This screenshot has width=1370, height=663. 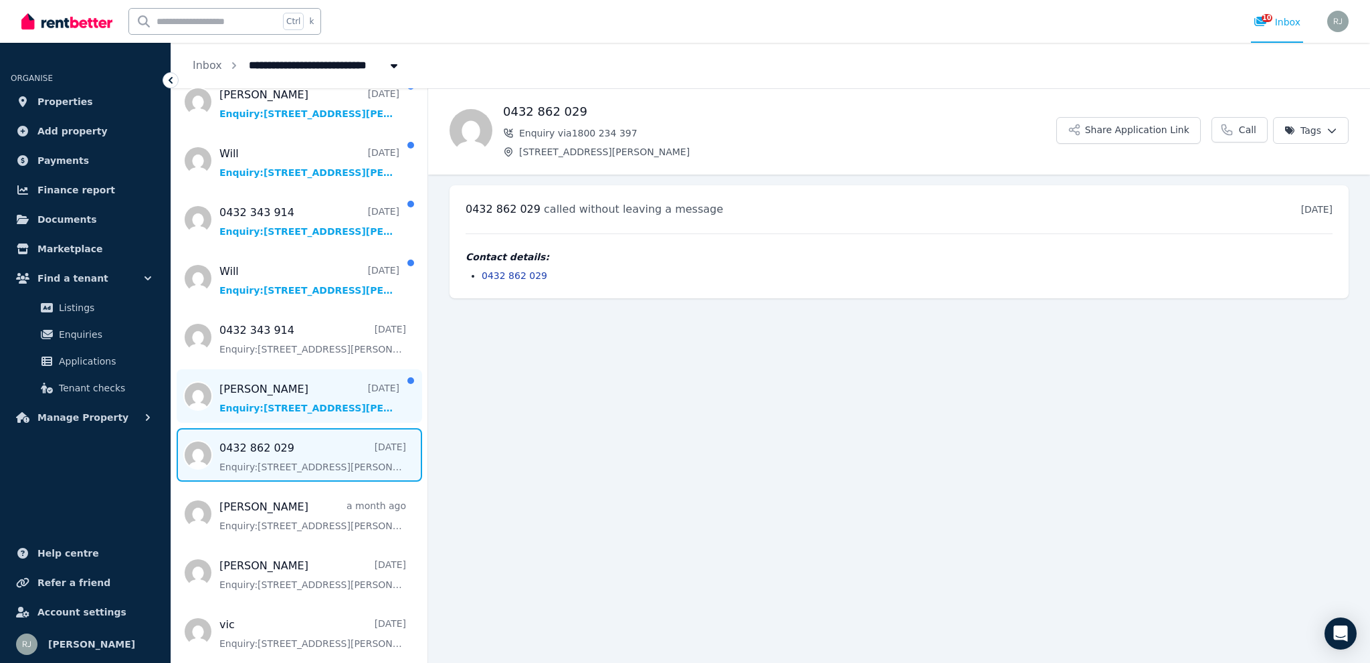 What do you see at coordinates (85, 308) in the screenshot?
I see `a: Listings` at bounding box center [85, 308].